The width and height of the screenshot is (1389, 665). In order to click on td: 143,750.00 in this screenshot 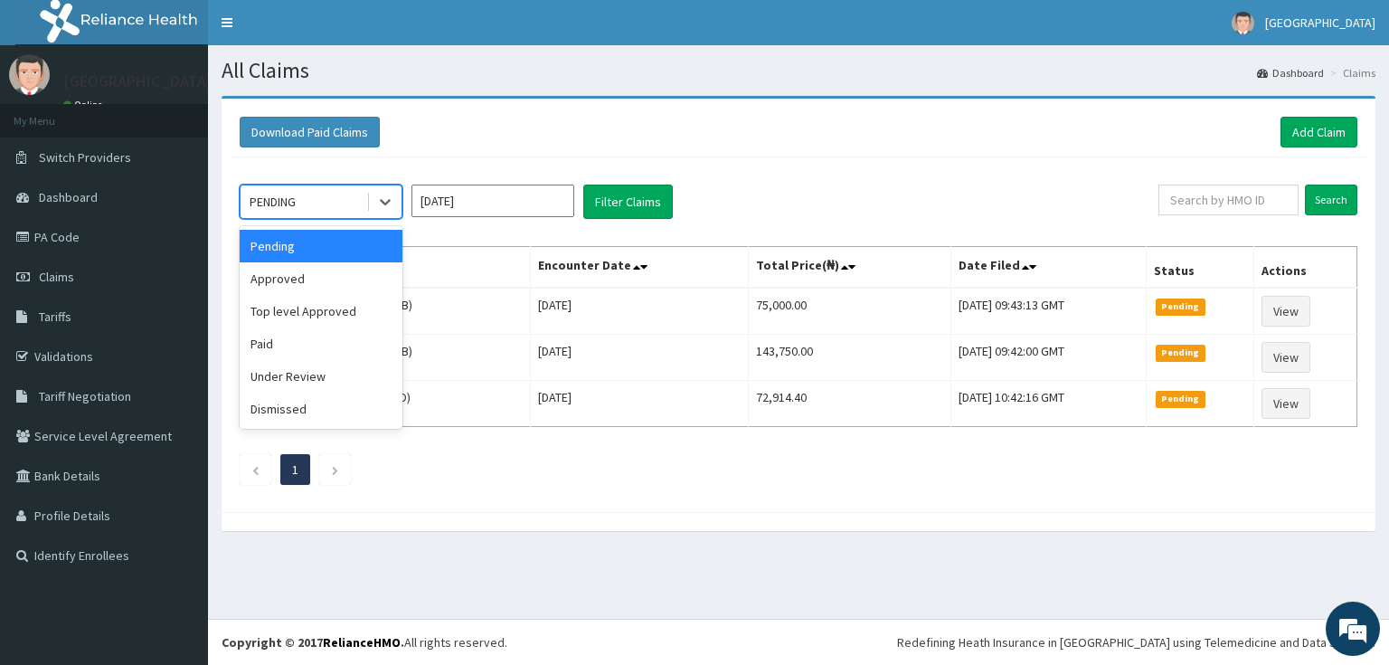, I will do `click(850, 357)`.